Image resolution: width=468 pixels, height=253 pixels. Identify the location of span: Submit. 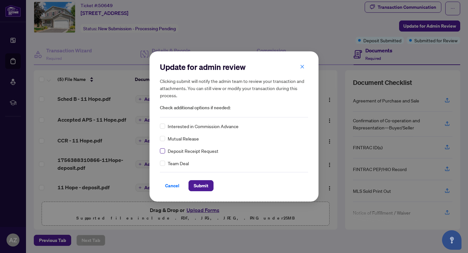
(201, 186).